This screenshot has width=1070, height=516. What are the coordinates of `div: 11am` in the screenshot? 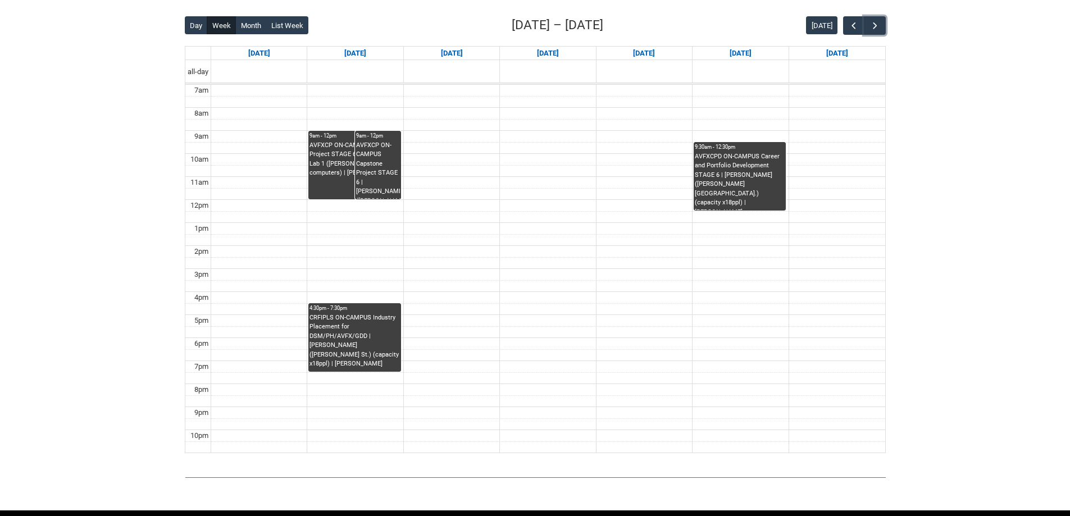 It's located at (199, 183).